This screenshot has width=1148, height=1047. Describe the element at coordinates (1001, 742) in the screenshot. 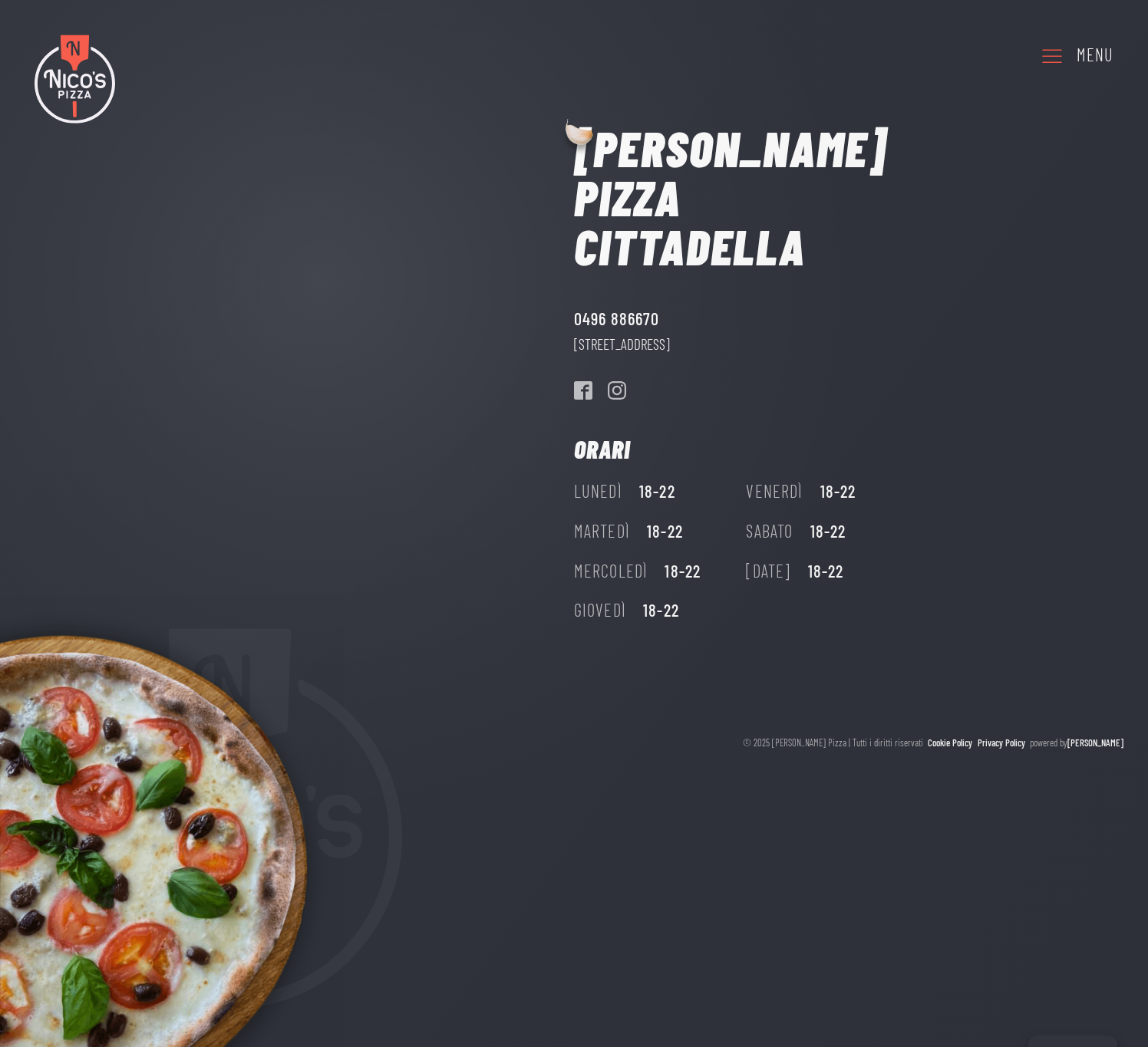

I see `a: Privacy Policy` at that location.